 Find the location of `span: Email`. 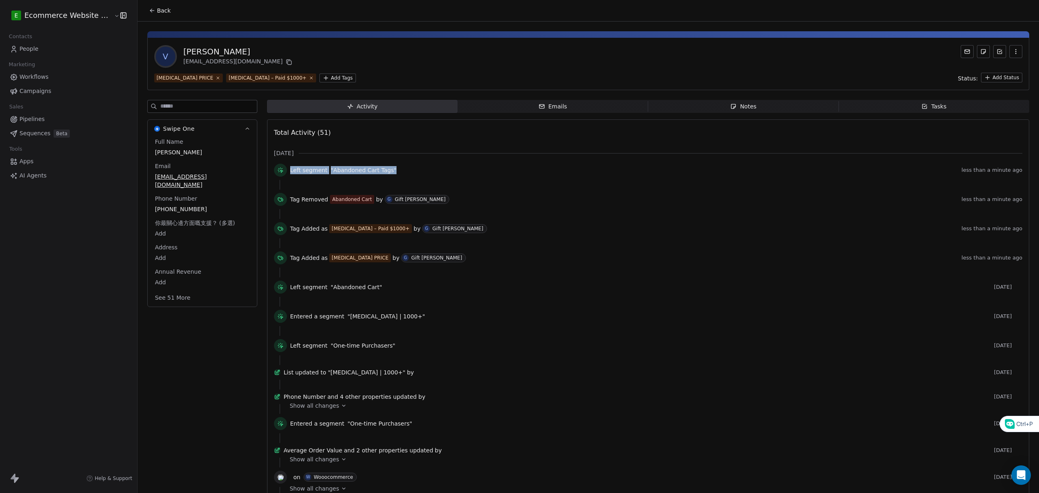

span: Email is located at coordinates (163, 166).